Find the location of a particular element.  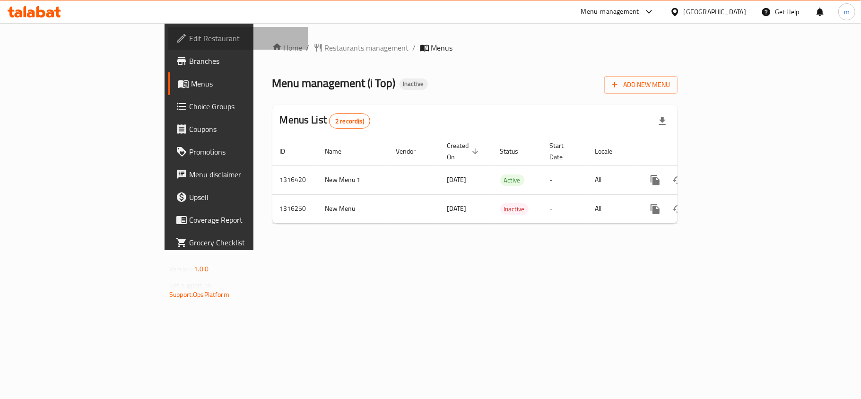

span: Restaurants management is located at coordinates (367, 48).